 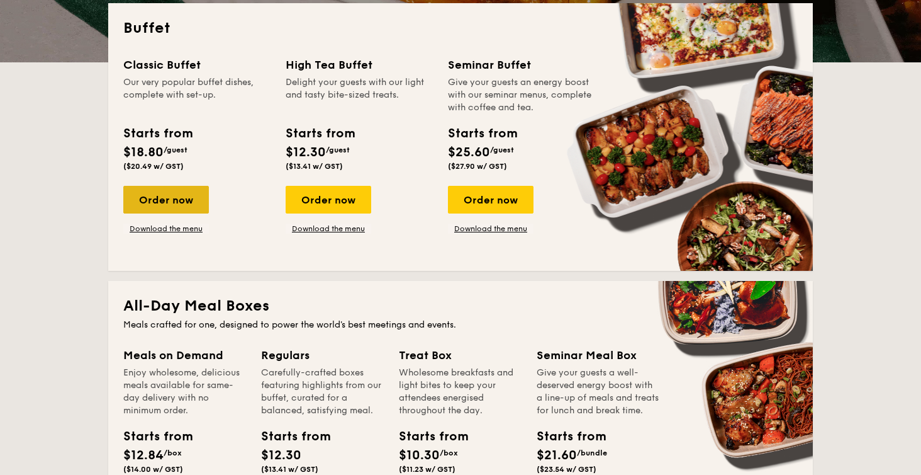 What do you see at coordinates (359, 95) in the screenshot?
I see `div: Delight your guests with our light and tasty bite-sized treats.` at bounding box center [359, 95].